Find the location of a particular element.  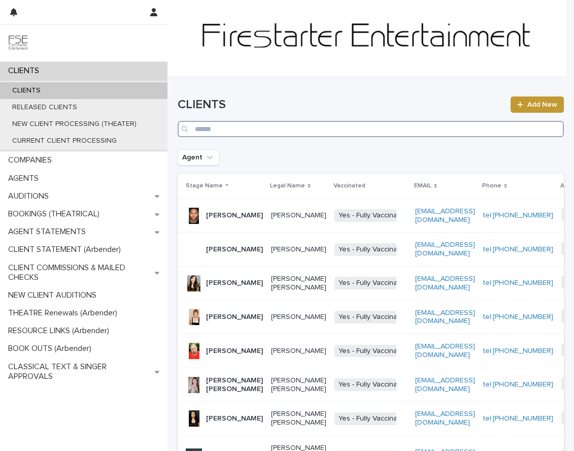

p: AUDITIONS is located at coordinates (30, 196).